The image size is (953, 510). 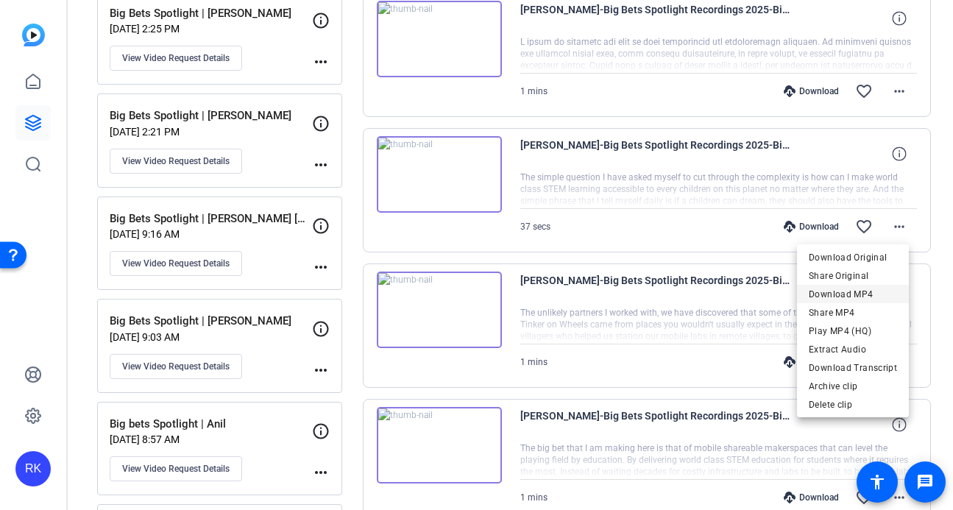 I want to click on span: Extract Audio, so click(x=853, y=349).